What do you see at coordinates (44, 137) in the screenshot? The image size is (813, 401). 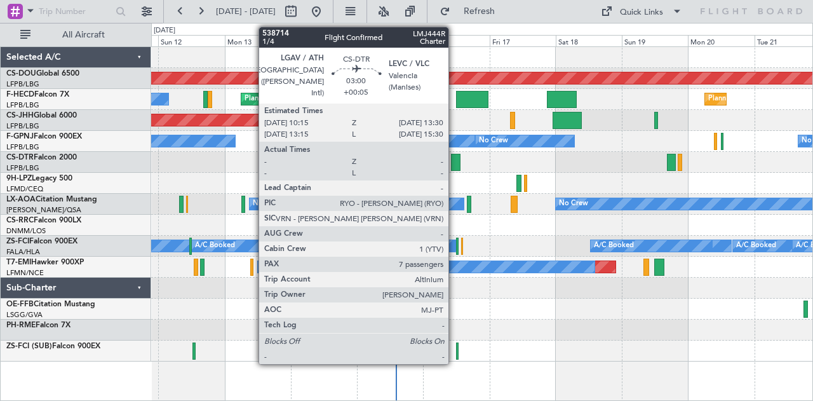 I see `a: F-GPNJFalcon 900EX` at bounding box center [44, 137].